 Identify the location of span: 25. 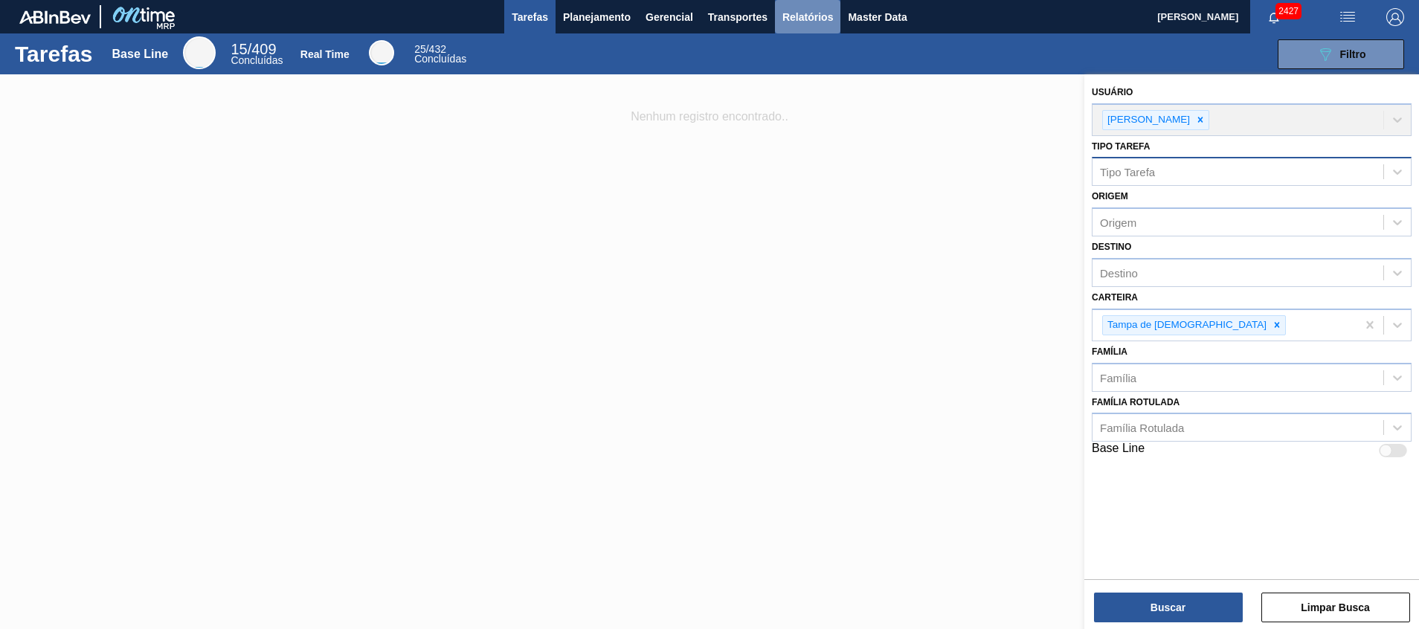
(420, 49).